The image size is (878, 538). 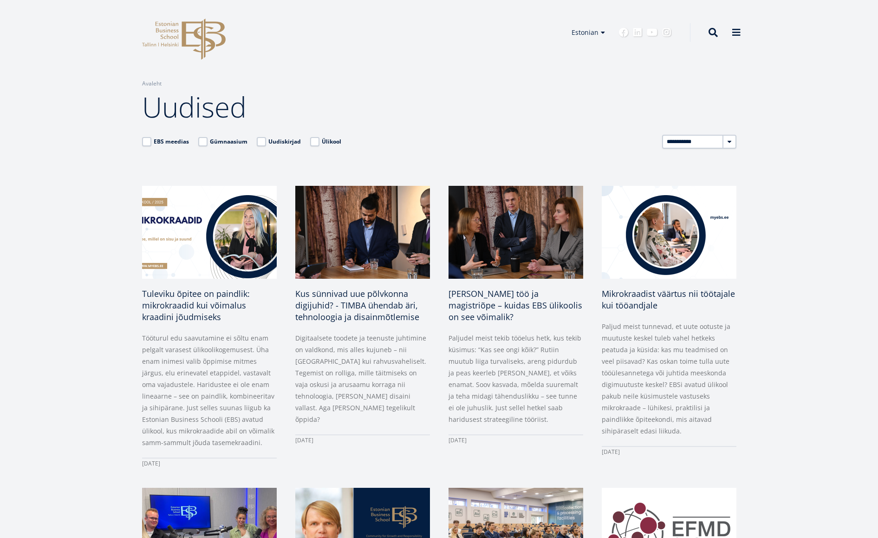 I want to click on span: Mikrokraadist väärtus nii töötajale kui tööandjale, so click(x=668, y=299).